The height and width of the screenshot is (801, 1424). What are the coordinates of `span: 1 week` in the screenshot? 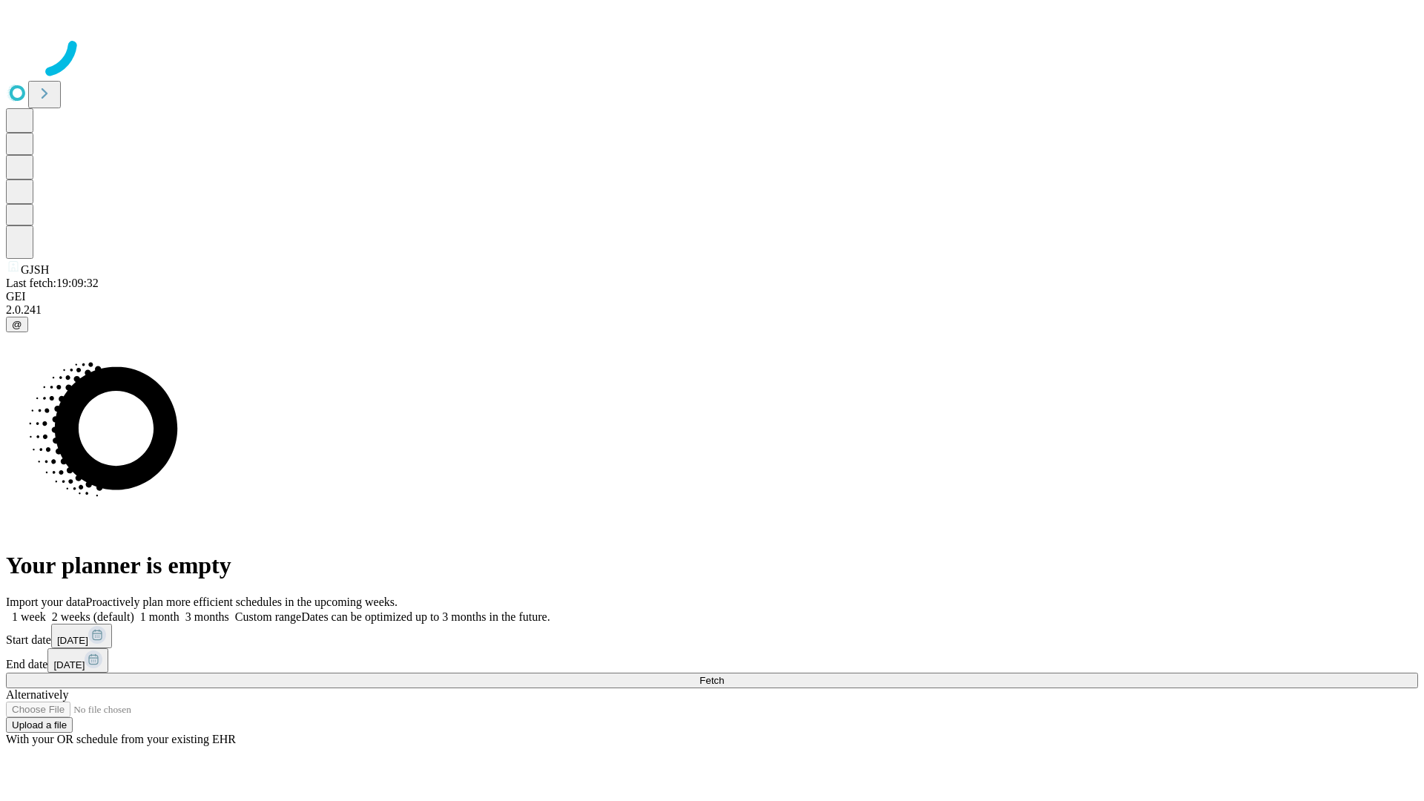 It's located at (29, 616).